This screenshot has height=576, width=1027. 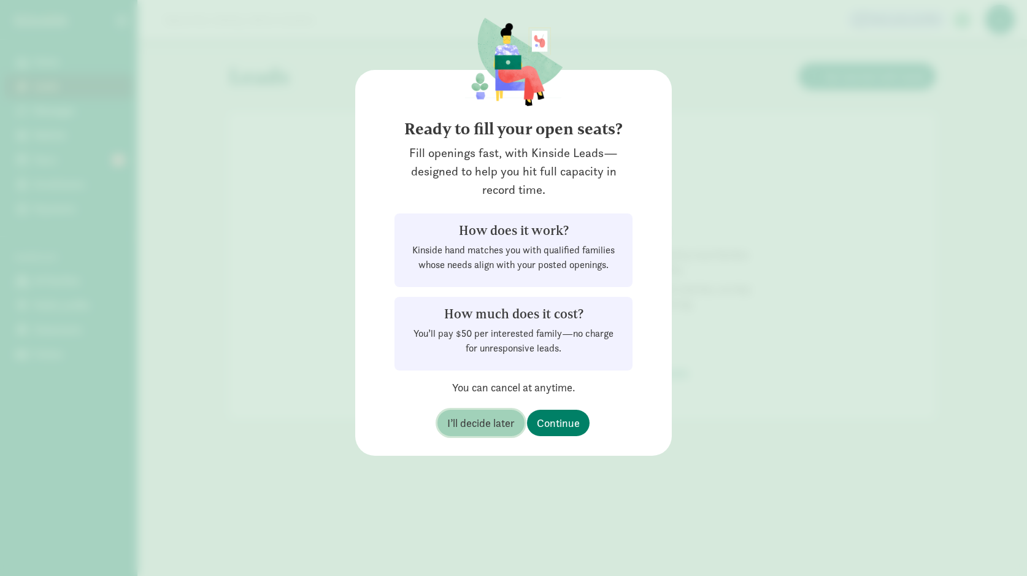 I want to click on button: Continue, so click(x=558, y=423).